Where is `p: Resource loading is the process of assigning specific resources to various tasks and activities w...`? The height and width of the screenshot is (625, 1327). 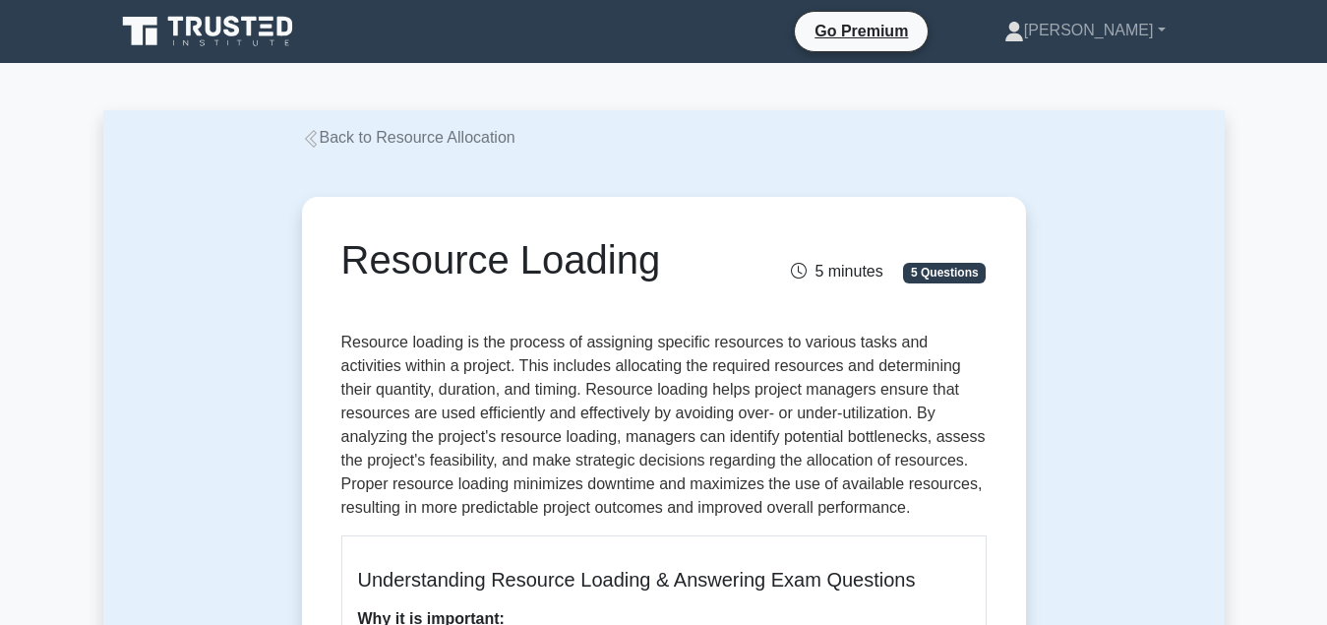
p: Resource loading is the process of assigning specific resources to various tasks and activities w... is located at coordinates (664, 425).